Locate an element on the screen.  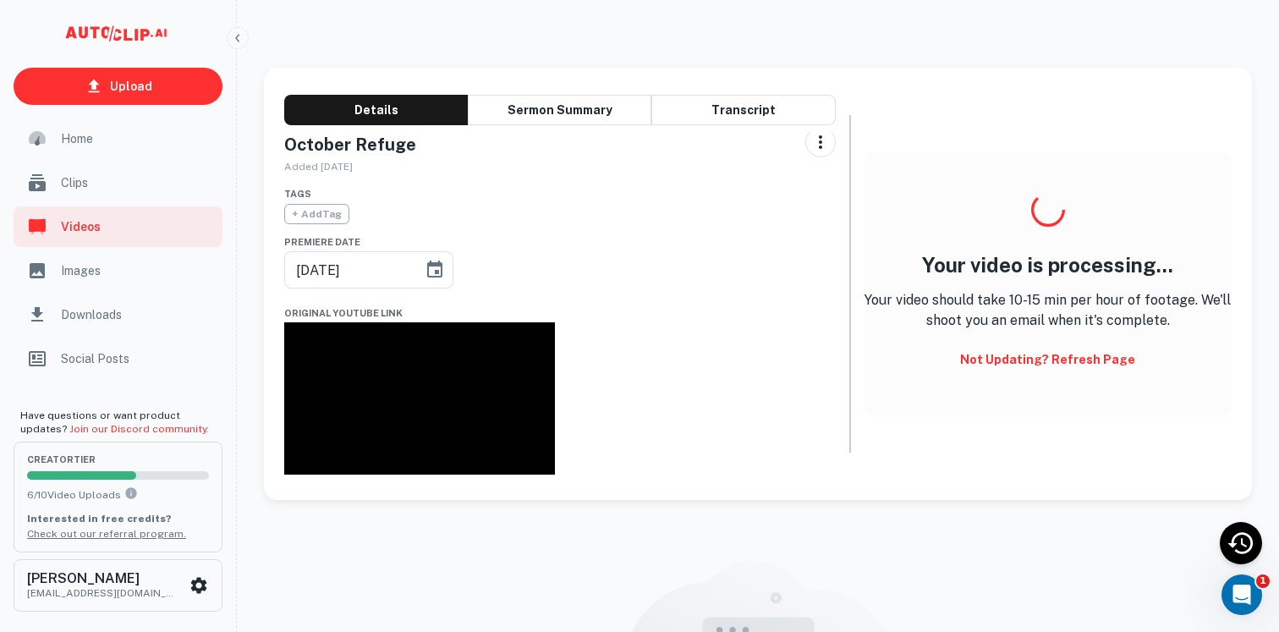
a: Check out our referral program. is located at coordinates (107, 534).